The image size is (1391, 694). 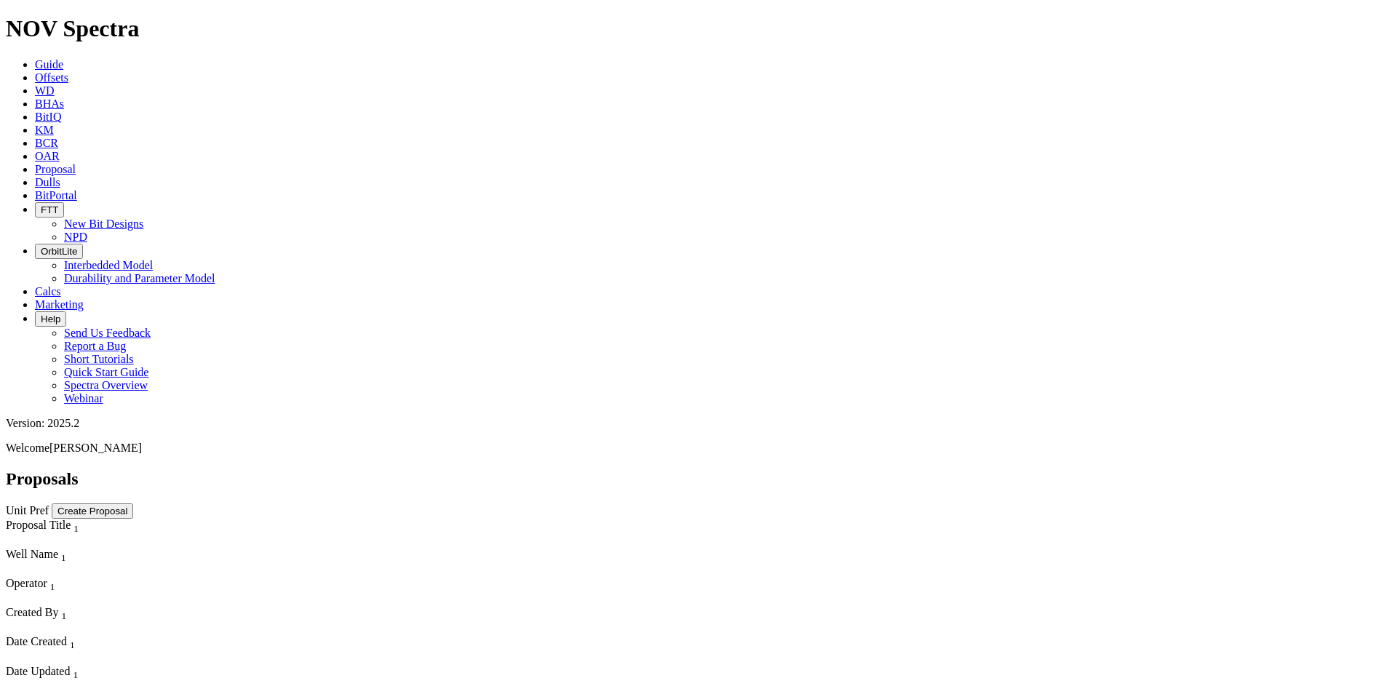 I want to click on a: KM, so click(x=44, y=129).